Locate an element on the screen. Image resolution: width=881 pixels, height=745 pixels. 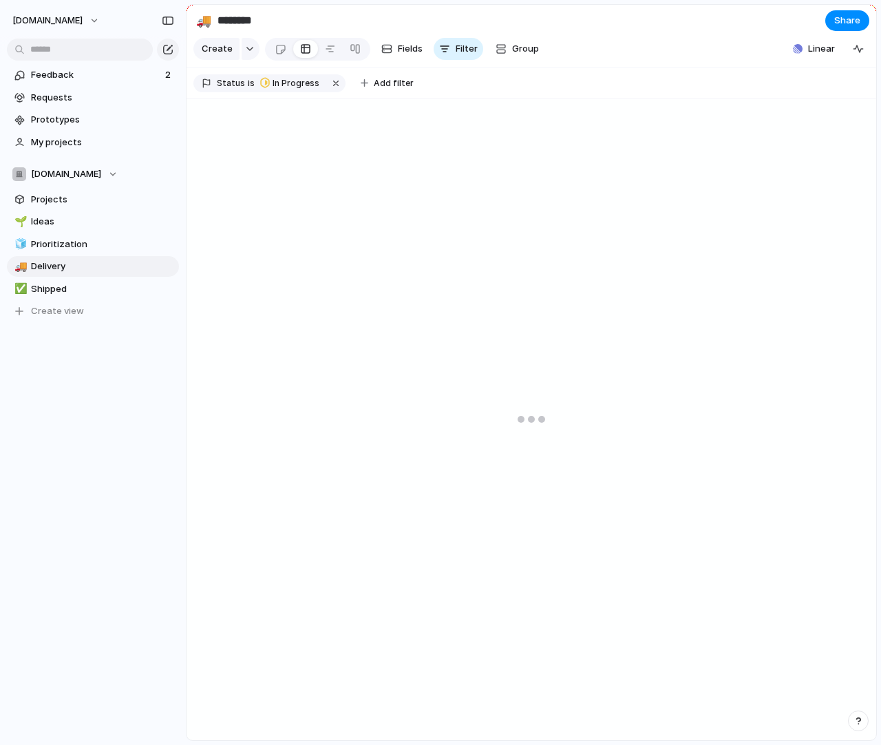
span: Prototypes is located at coordinates (103, 120).